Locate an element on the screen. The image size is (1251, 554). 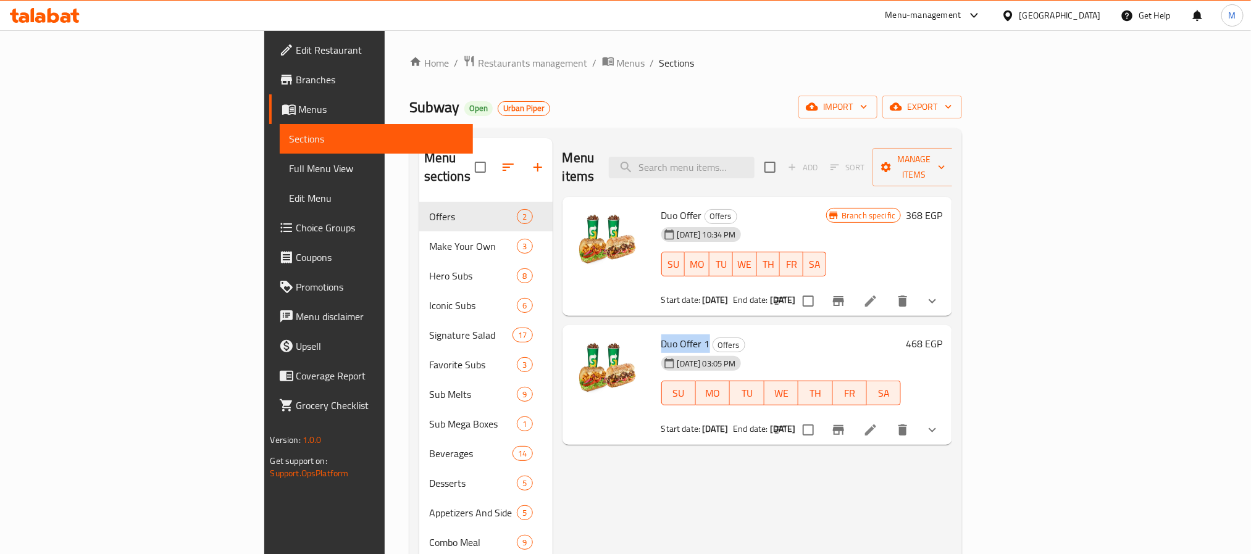
span: Duo Offer 1 is located at coordinates (685, 344).